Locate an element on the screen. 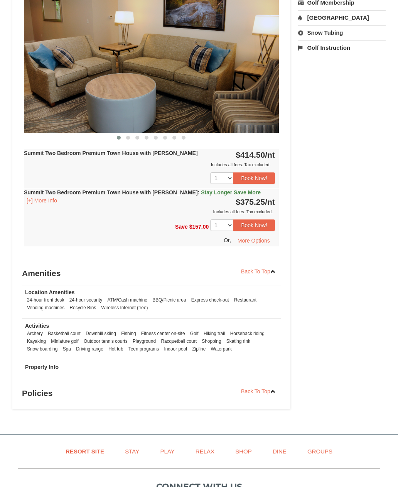 The height and width of the screenshot is (487, 398). strong: $414.50 is located at coordinates (255, 155).